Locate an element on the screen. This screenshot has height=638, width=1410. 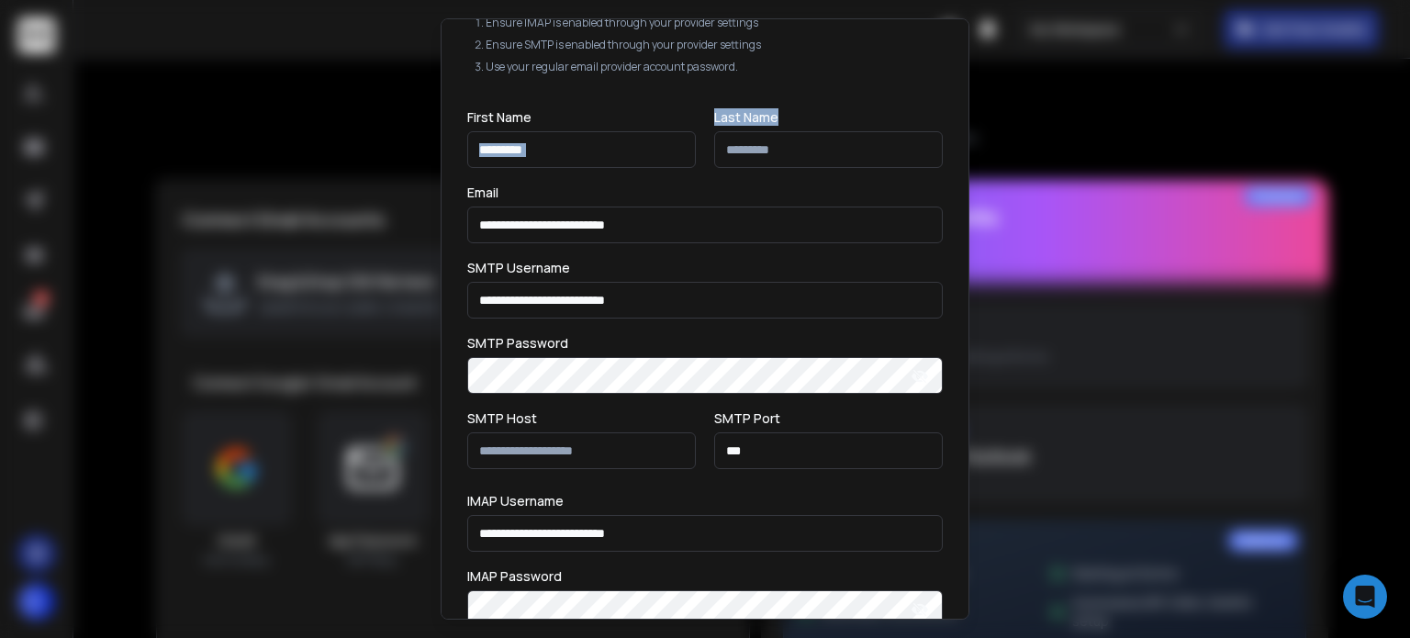
li: Use your regular email provider account password. is located at coordinates (714, 67).